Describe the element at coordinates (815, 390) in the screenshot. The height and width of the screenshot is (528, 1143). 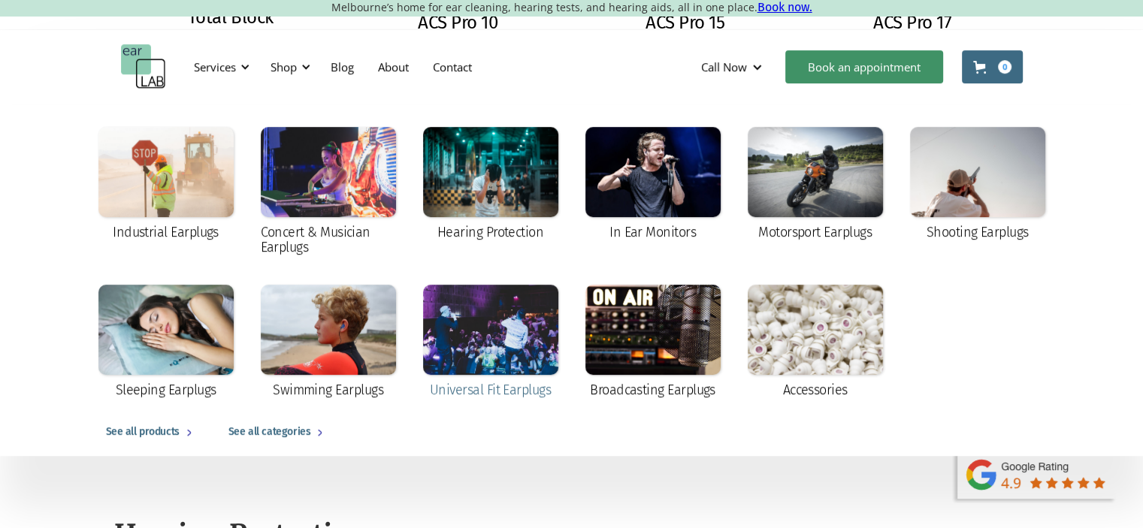
I see `div: Accessories` at that location.